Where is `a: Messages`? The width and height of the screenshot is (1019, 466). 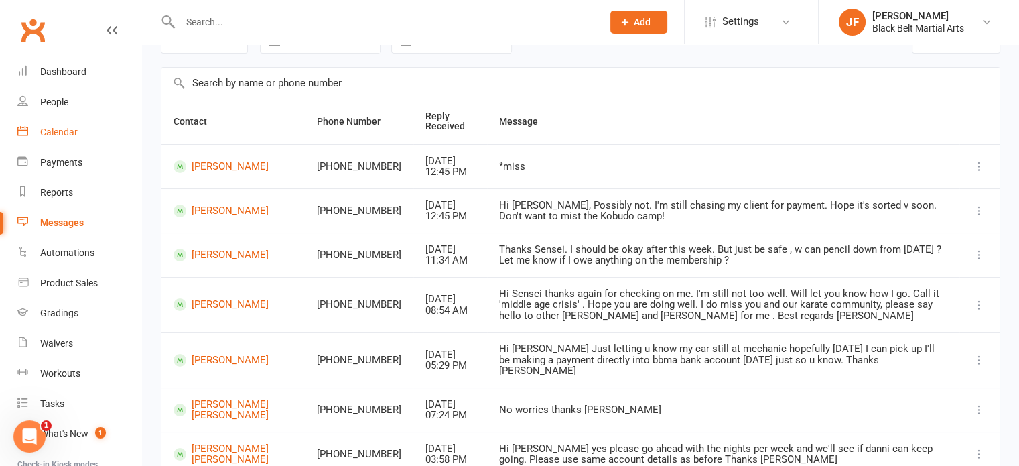 a: Messages is located at coordinates (79, 223).